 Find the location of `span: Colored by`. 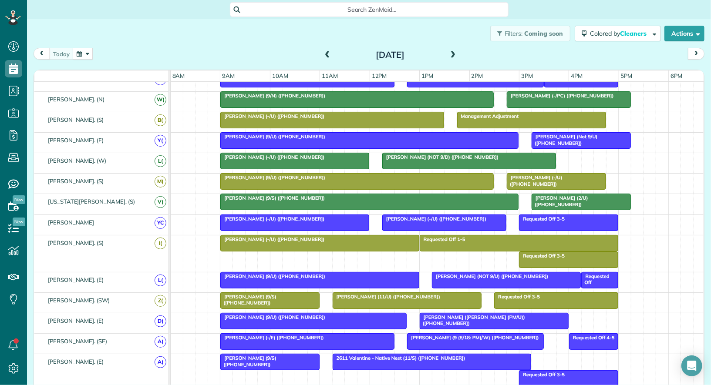

span: Colored by is located at coordinates (620, 34).